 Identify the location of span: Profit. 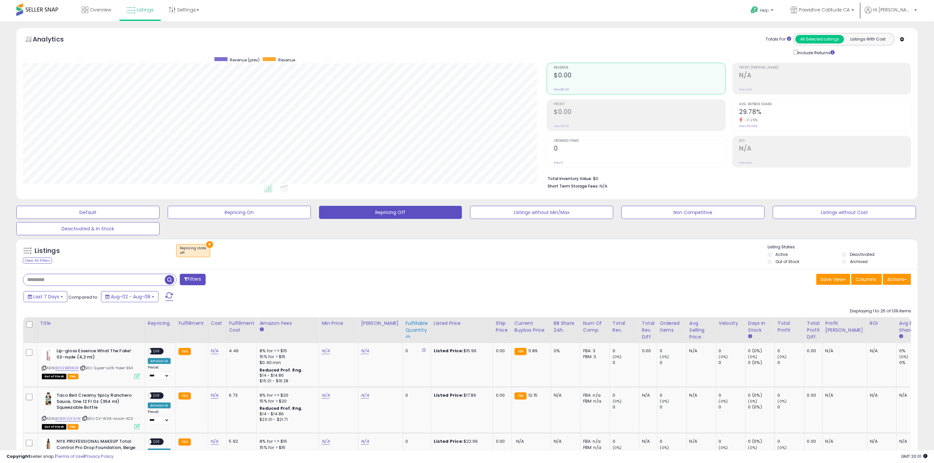
(640, 104).